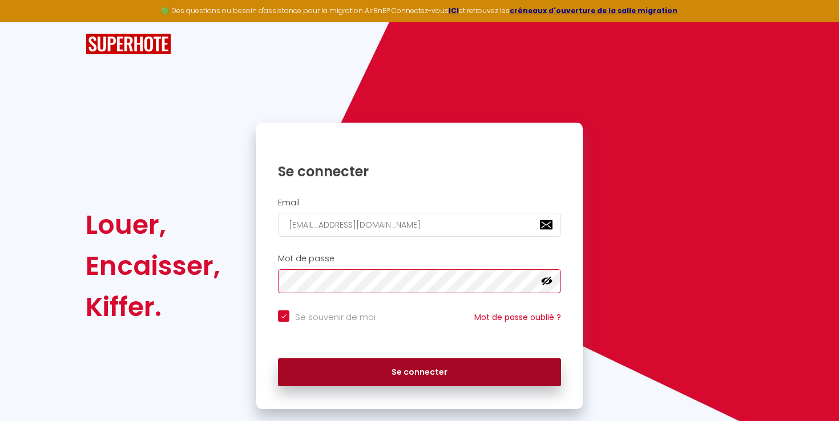  Describe the element at coordinates (128, 44) in the screenshot. I see `img: SuperHote logo` at that location.